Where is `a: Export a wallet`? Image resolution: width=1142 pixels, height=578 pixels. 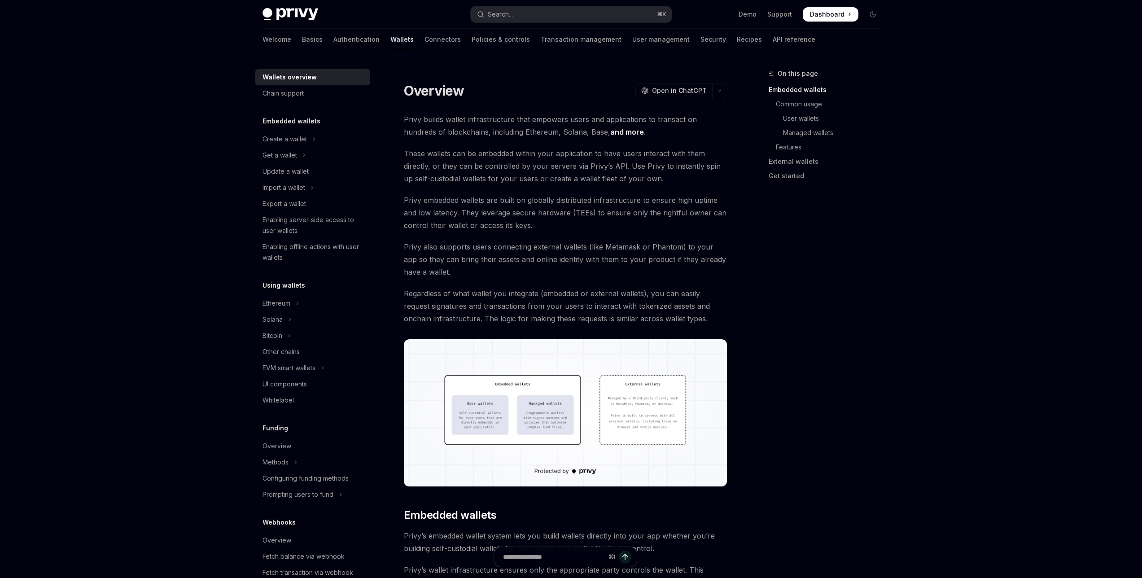 a: Export a wallet is located at coordinates (313, 204).